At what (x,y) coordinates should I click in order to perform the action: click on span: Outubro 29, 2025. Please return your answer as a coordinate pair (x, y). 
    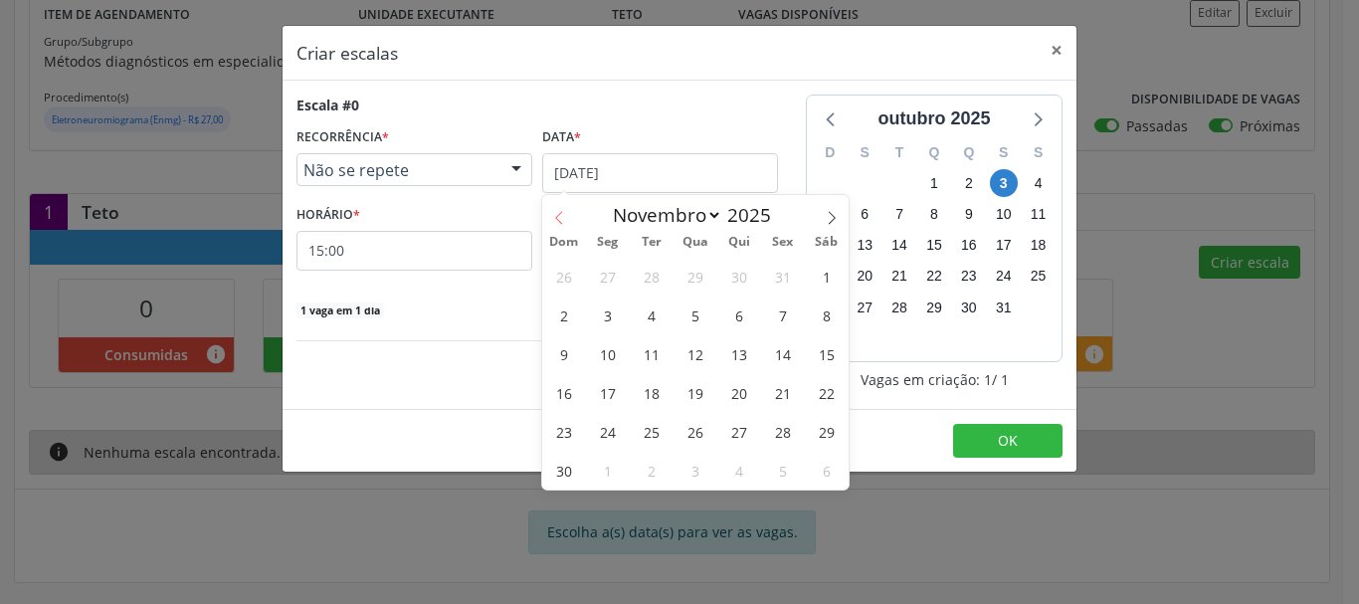
    Looking at the image, I should click on (695, 276).